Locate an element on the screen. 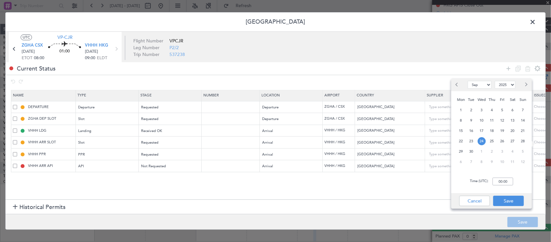 Image resolution: width=551 pixels, height=242 pixels. span: 22 is located at coordinates (461, 141).